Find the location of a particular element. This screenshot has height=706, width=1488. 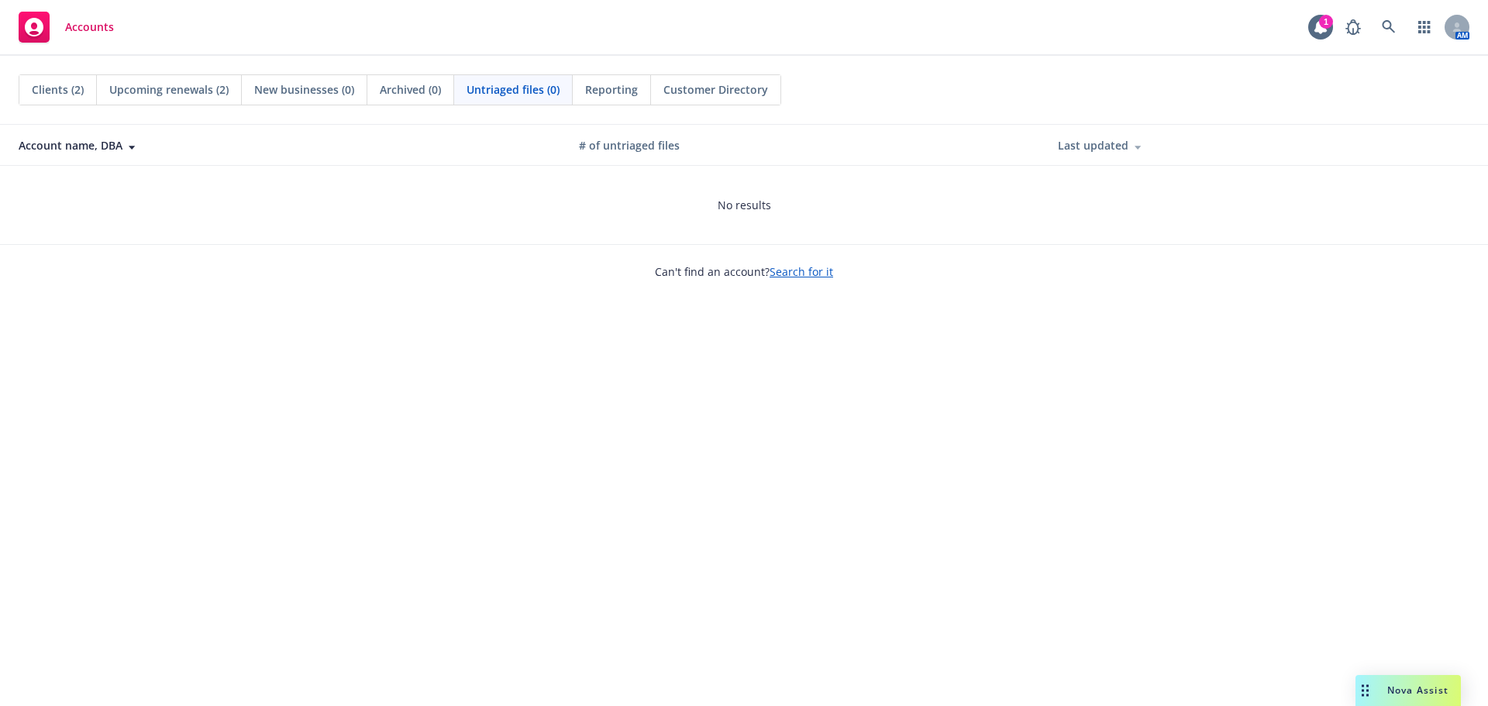

a: Accounts is located at coordinates (66, 27).